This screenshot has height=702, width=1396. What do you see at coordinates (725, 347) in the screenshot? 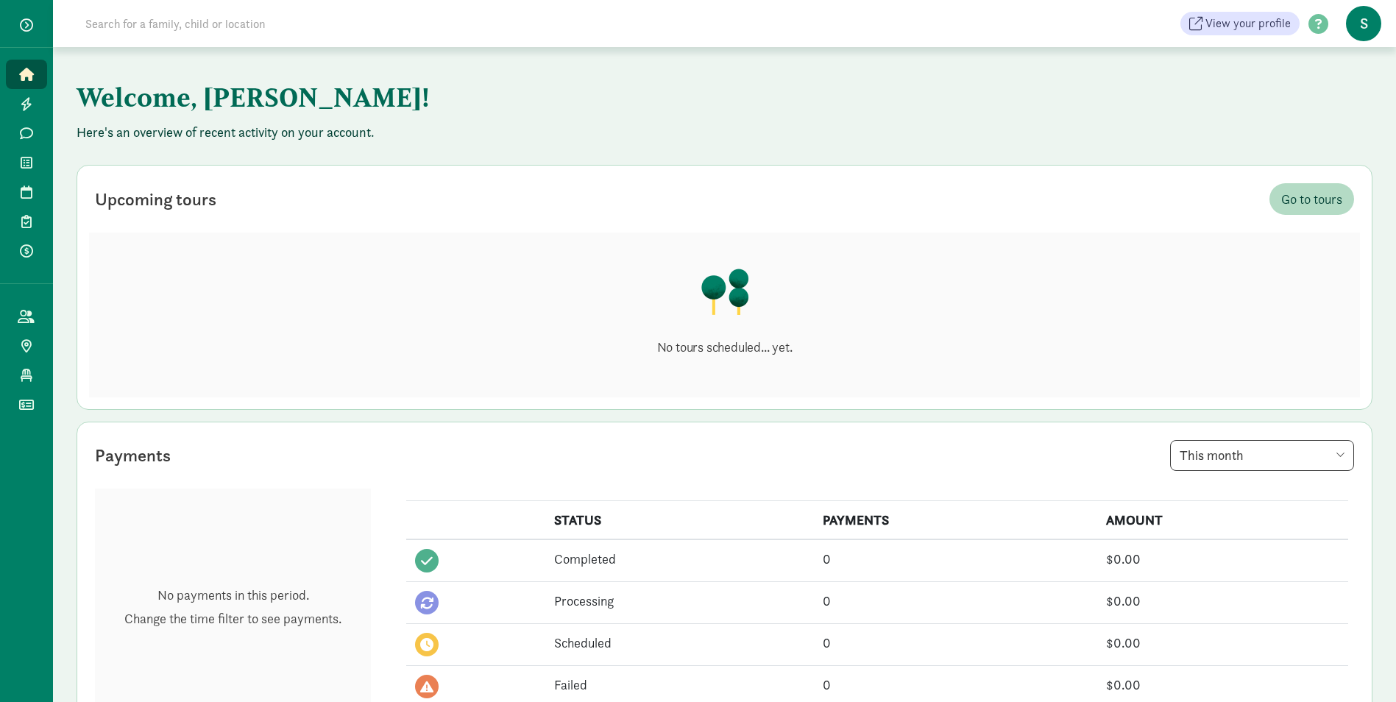
I see `p: No tours scheduled... yet.` at bounding box center [725, 347].